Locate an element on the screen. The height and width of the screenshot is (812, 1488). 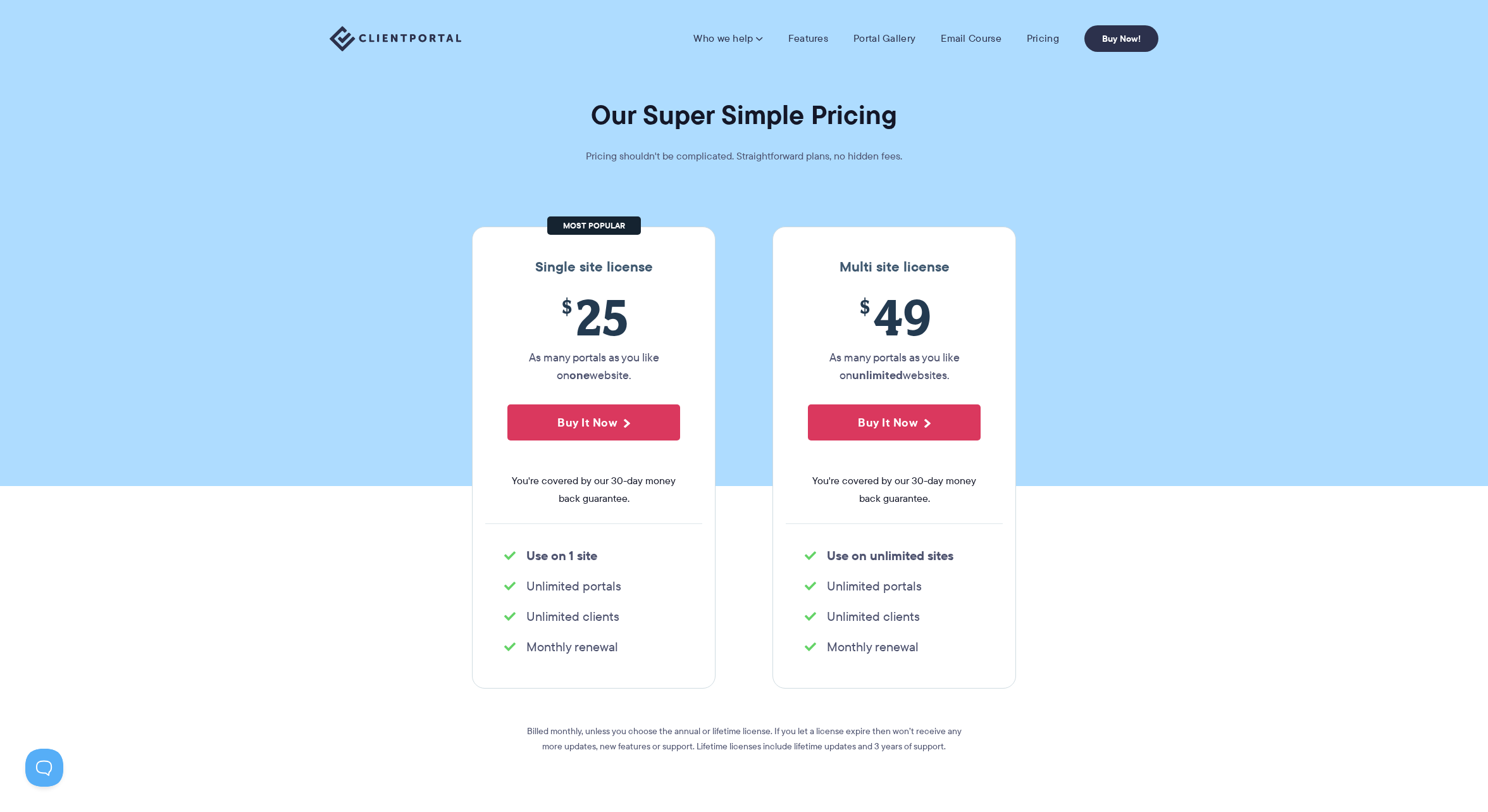
a: Buy Now! is located at coordinates (1122, 39).